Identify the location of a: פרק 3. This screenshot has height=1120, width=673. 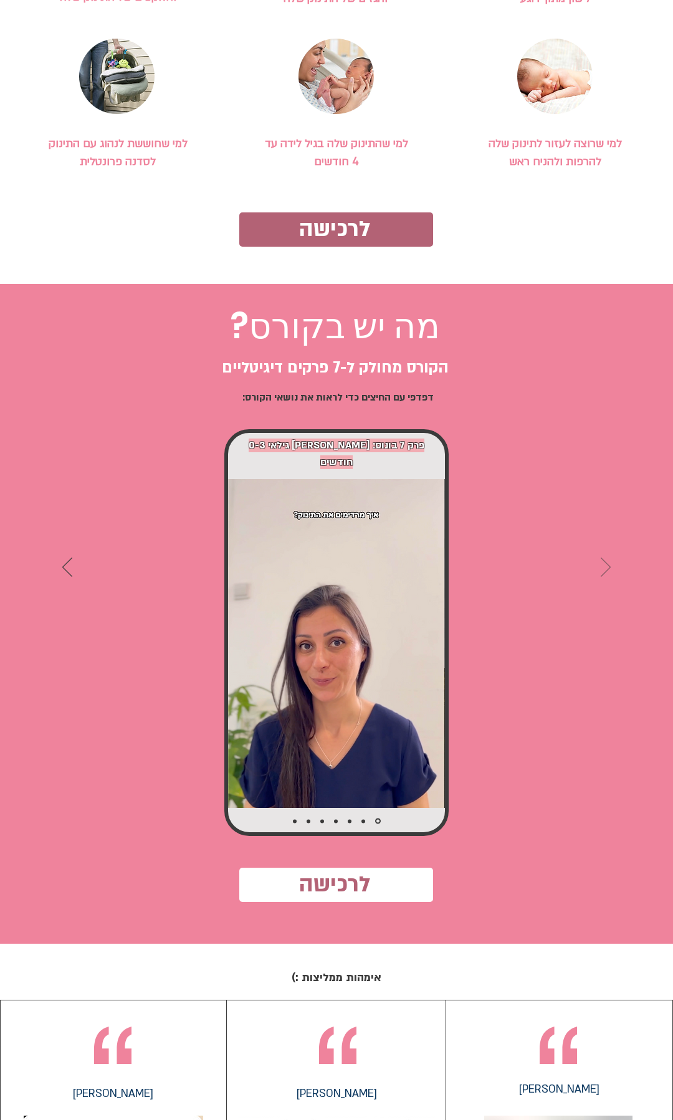
(322, 821).